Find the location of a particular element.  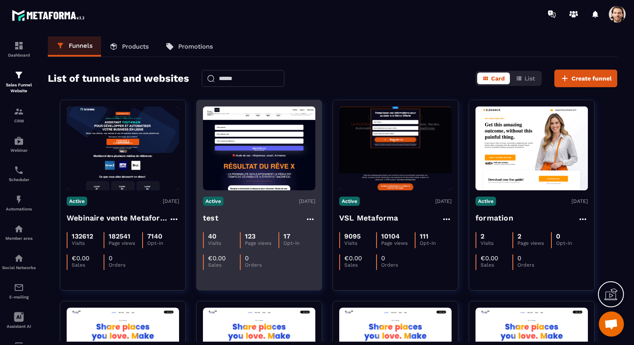

a: Assistant AI is located at coordinates (19, 321).